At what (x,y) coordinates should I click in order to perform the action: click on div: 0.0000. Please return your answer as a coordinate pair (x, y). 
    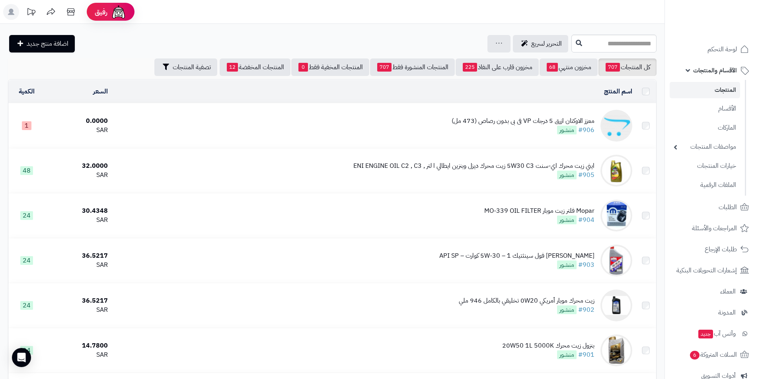
    Looking at the image, I should click on (78, 121).